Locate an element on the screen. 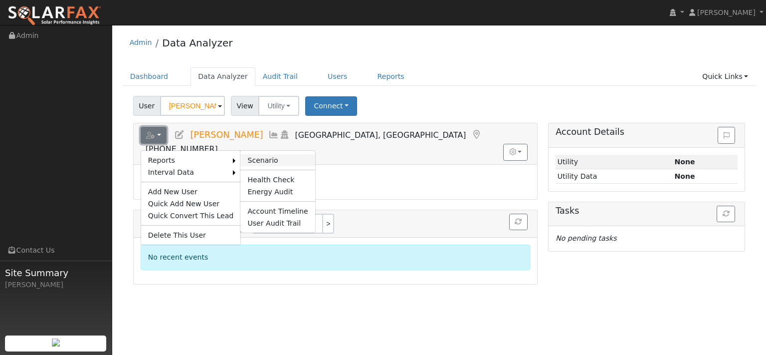  h5: Recent Events is located at coordinates (335, 223).